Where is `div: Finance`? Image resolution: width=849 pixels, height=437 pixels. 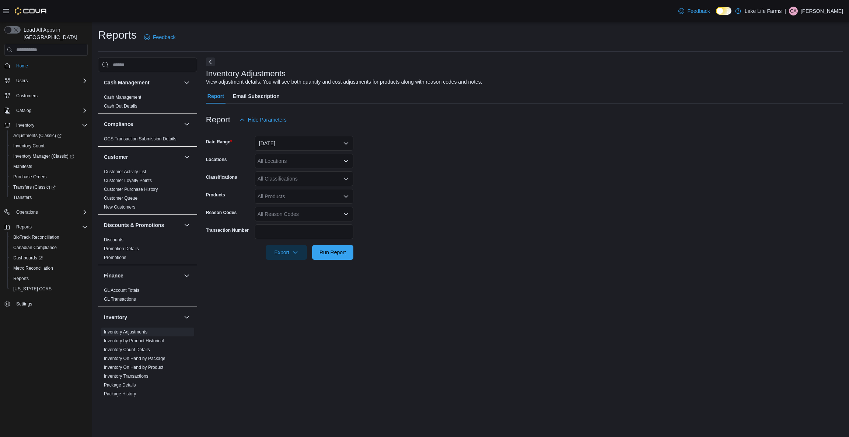 div: Finance is located at coordinates (147, 296).